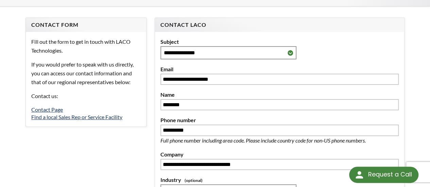 This screenshot has width=430, height=187. Describe the element at coordinates (279, 25) in the screenshot. I see `h4: Contact LACO` at that location.